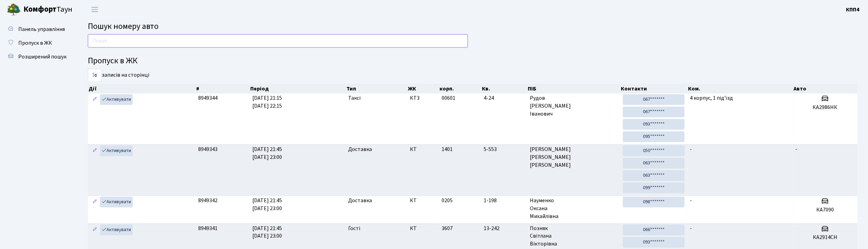  I want to click on th: Контакти, so click(654, 89).